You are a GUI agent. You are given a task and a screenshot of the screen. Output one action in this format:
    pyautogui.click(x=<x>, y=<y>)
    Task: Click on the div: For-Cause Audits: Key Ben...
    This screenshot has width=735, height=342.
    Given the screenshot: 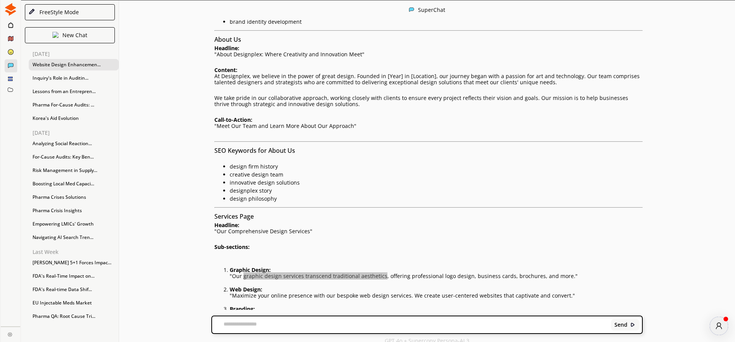 What is the action you would take?
    pyautogui.click(x=74, y=157)
    